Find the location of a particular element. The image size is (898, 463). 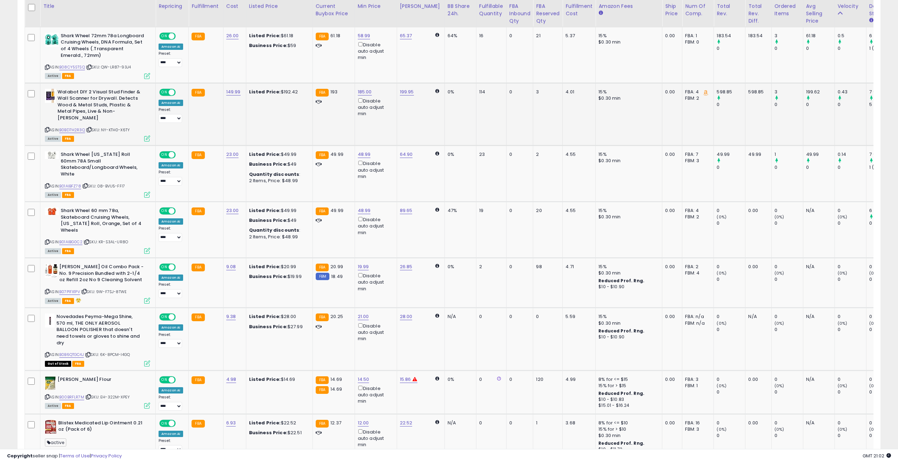

a: 9.38 is located at coordinates (231, 316).